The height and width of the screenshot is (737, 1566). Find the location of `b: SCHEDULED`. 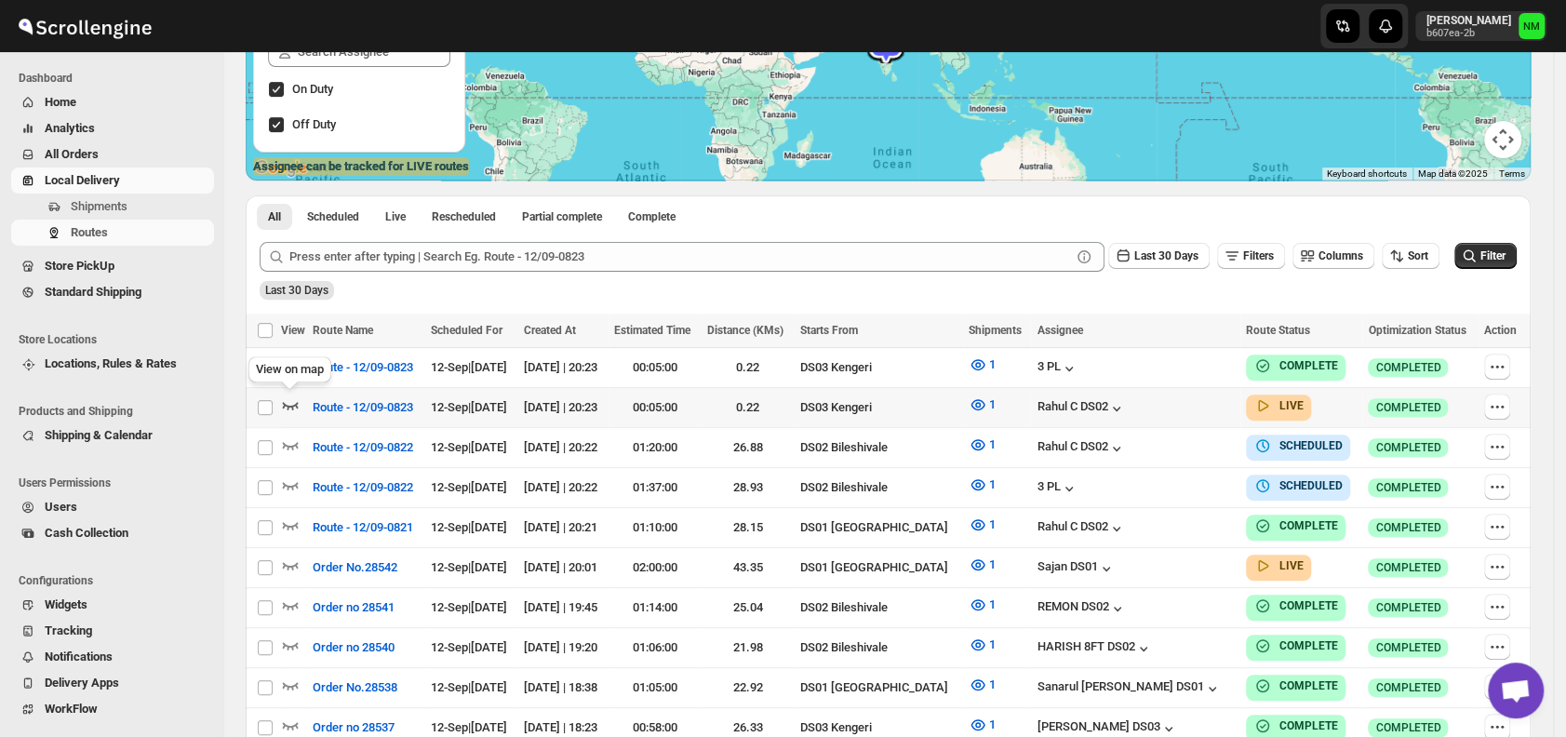

b: SCHEDULED is located at coordinates (1311, 486).